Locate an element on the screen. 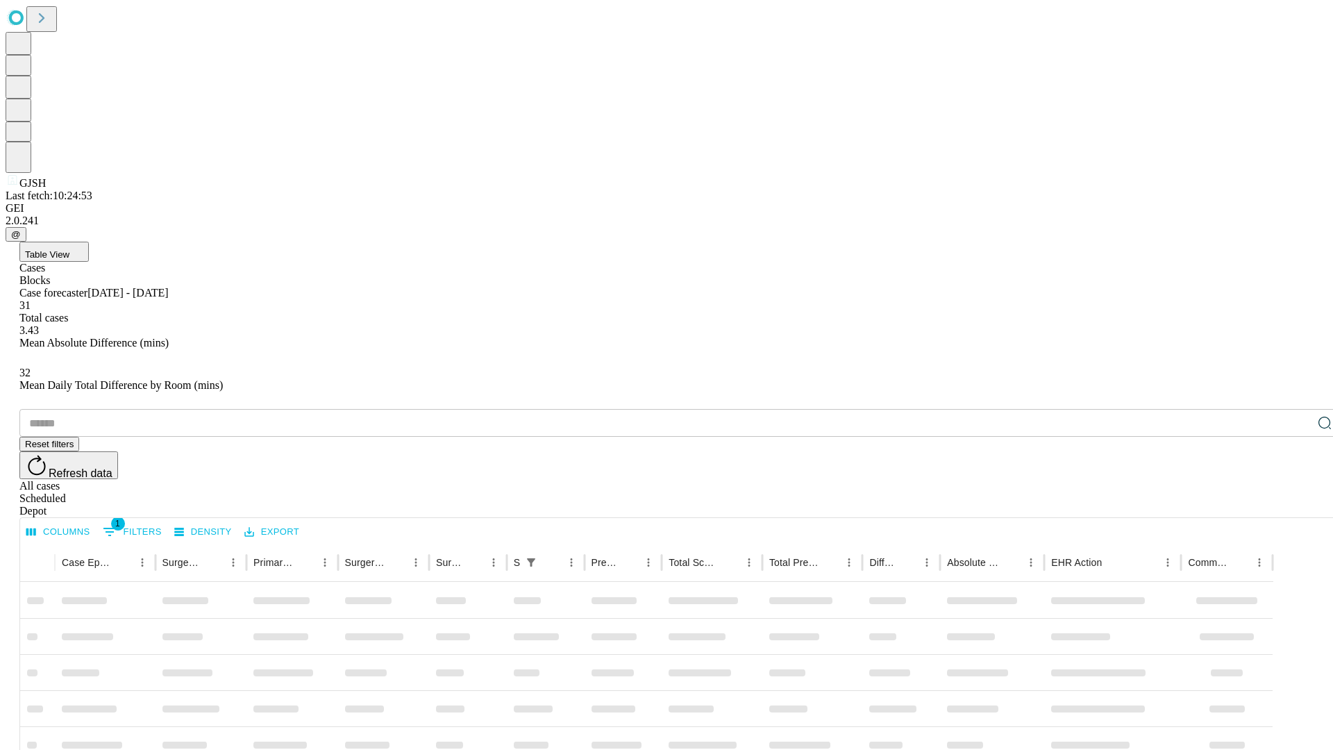 The image size is (1333, 750). div: Scheduled In Room Duration is located at coordinates (517, 562).